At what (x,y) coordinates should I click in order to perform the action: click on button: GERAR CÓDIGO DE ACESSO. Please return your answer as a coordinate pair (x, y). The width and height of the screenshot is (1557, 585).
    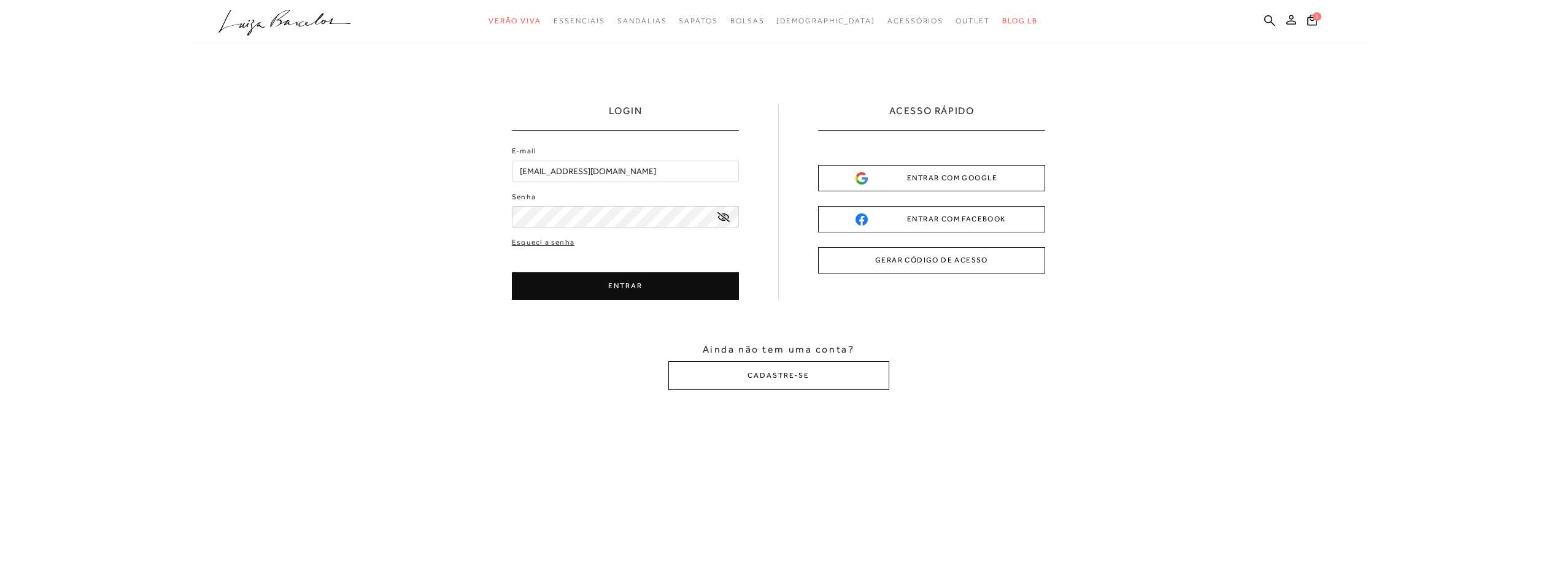
    Looking at the image, I should click on (931, 260).